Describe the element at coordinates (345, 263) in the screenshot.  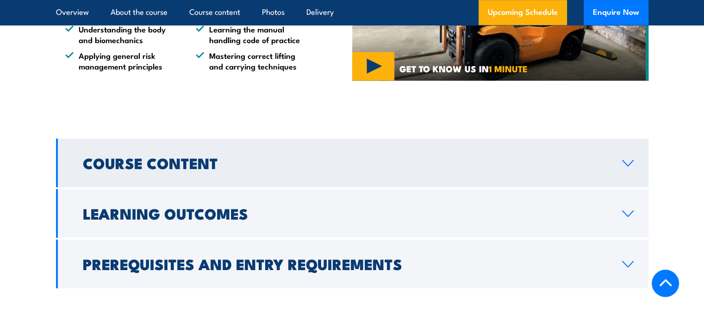
I see `h2: Prerequisites and Entry Requirements` at that location.